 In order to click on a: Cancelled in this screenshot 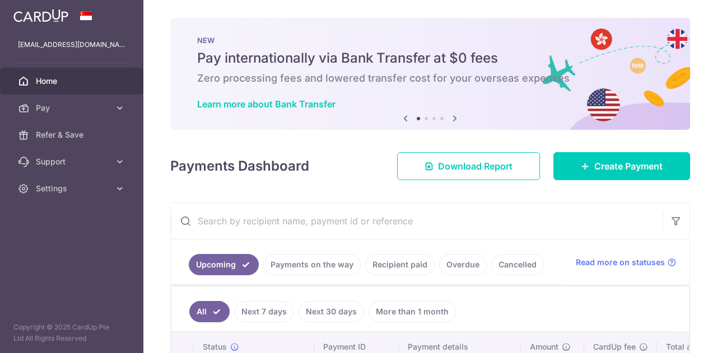, I will do `click(518, 265)`.